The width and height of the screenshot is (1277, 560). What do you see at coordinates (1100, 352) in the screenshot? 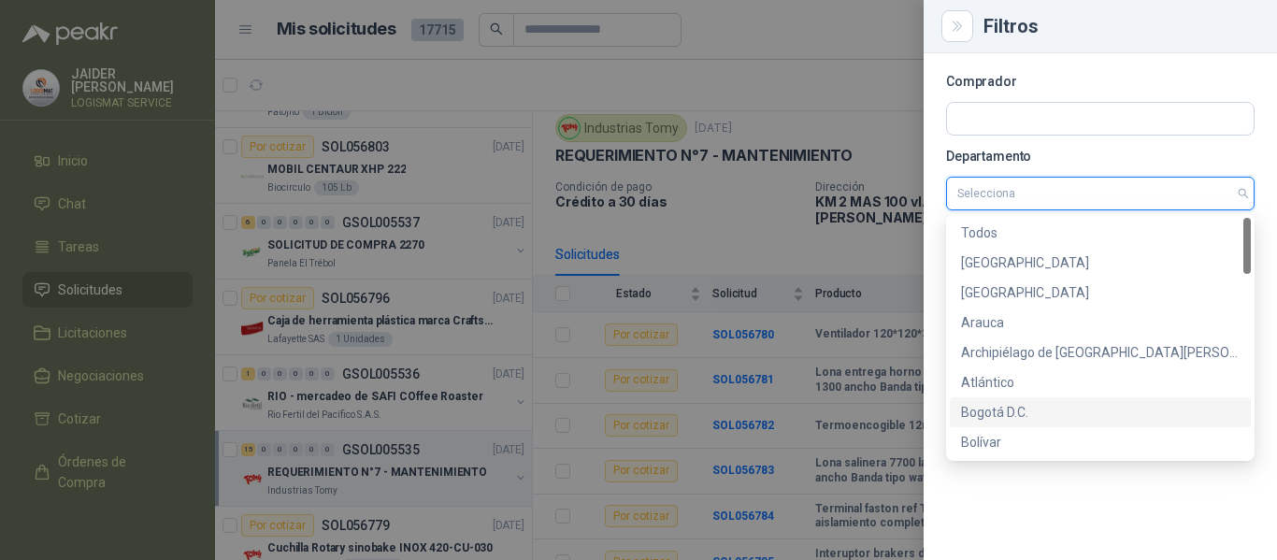
I see `div: Archipiélago de San Andrés, Providencia y Santa Catalina` at bounding box center [1100, 352].